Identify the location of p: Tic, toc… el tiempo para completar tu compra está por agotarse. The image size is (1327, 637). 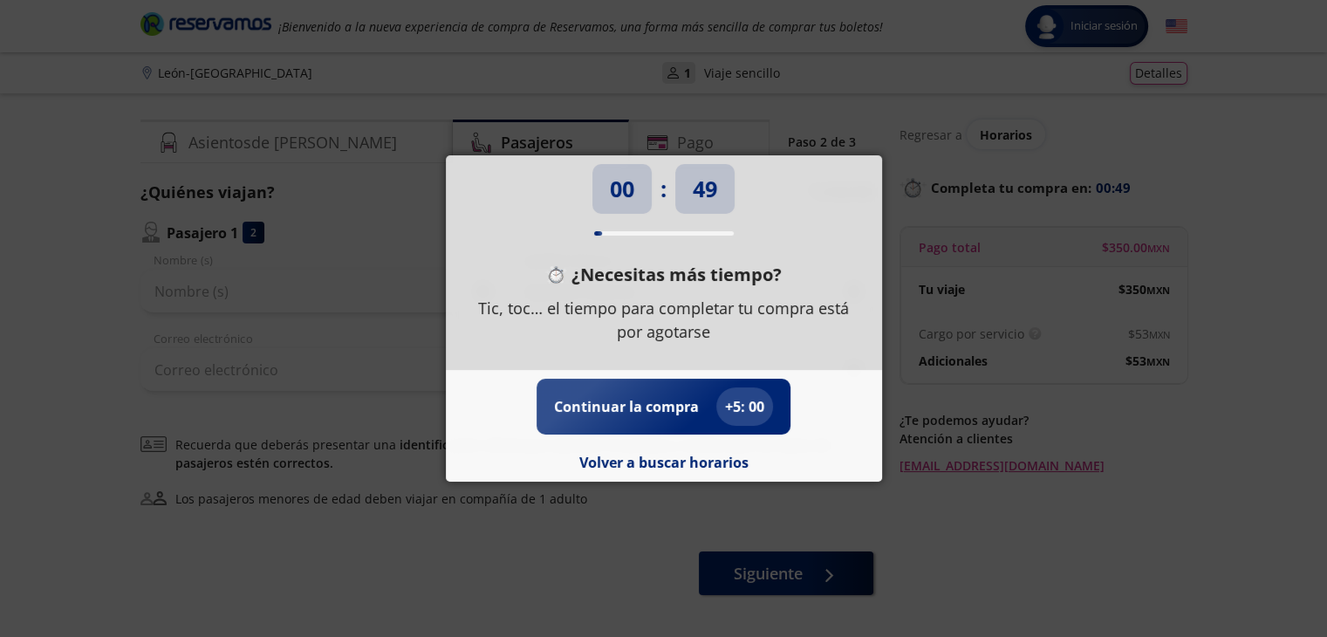
(664, 320).